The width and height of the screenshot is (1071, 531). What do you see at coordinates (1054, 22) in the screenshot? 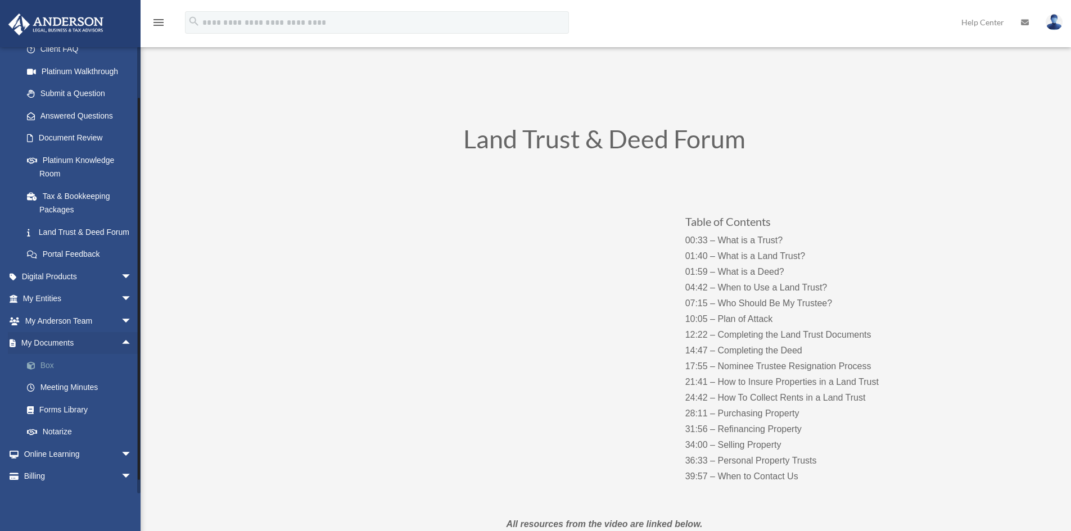
I see `img: User Pic` at bounding box center [1054, 22].